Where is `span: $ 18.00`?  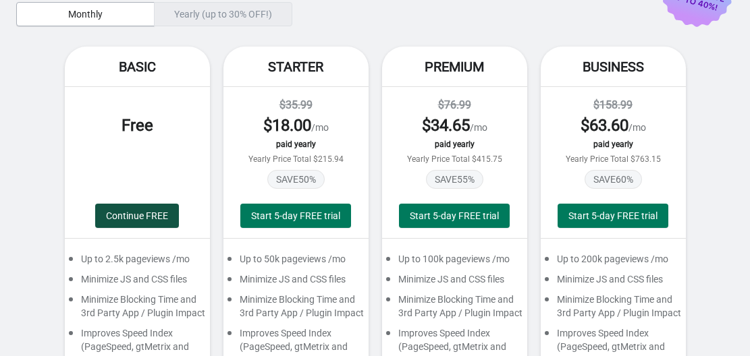 span: $ 18.00 is located at coordinates (287, 126).